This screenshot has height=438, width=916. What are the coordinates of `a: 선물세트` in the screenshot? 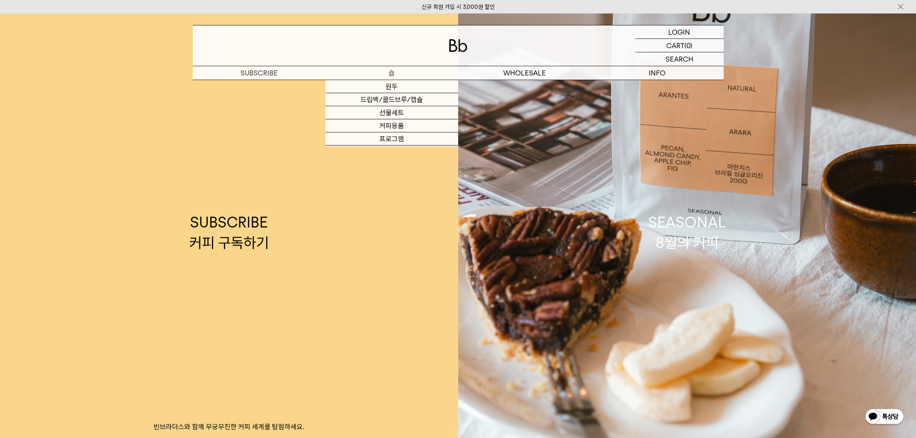 It's located at (391, 113).